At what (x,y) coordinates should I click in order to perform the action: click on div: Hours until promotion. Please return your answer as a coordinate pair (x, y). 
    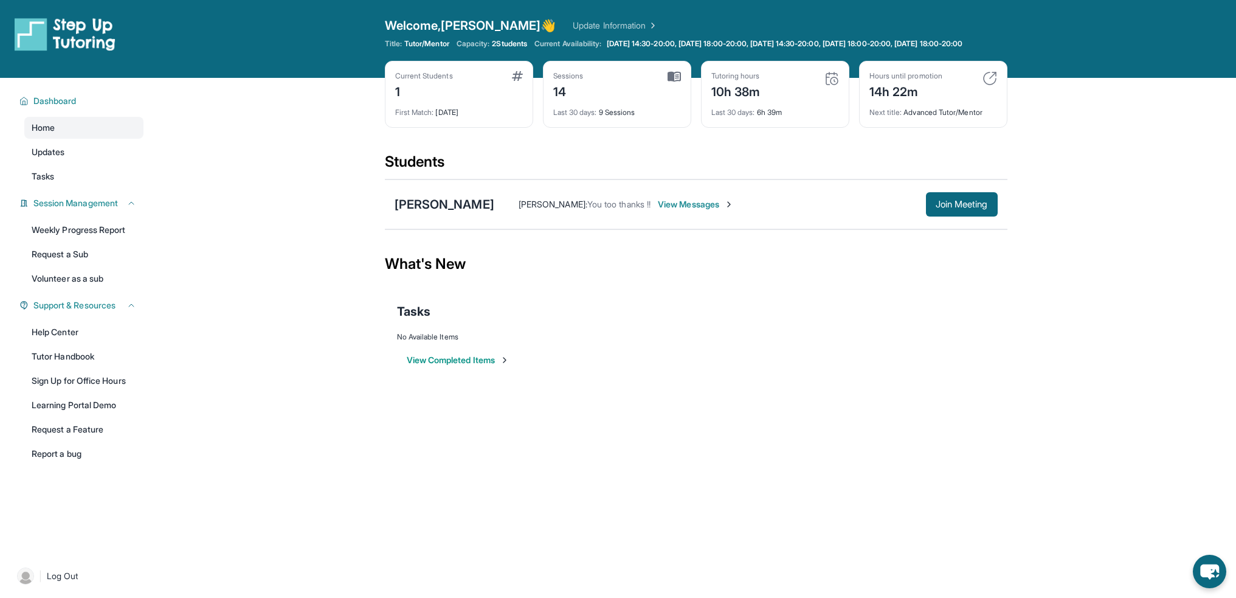
    Looking at the image, I should click on (906, 76).